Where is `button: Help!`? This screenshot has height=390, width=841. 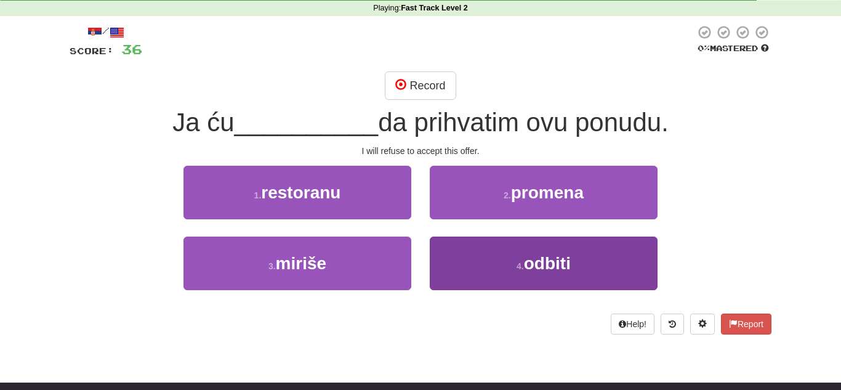 button: Help! is located at coordinates (633, 324).